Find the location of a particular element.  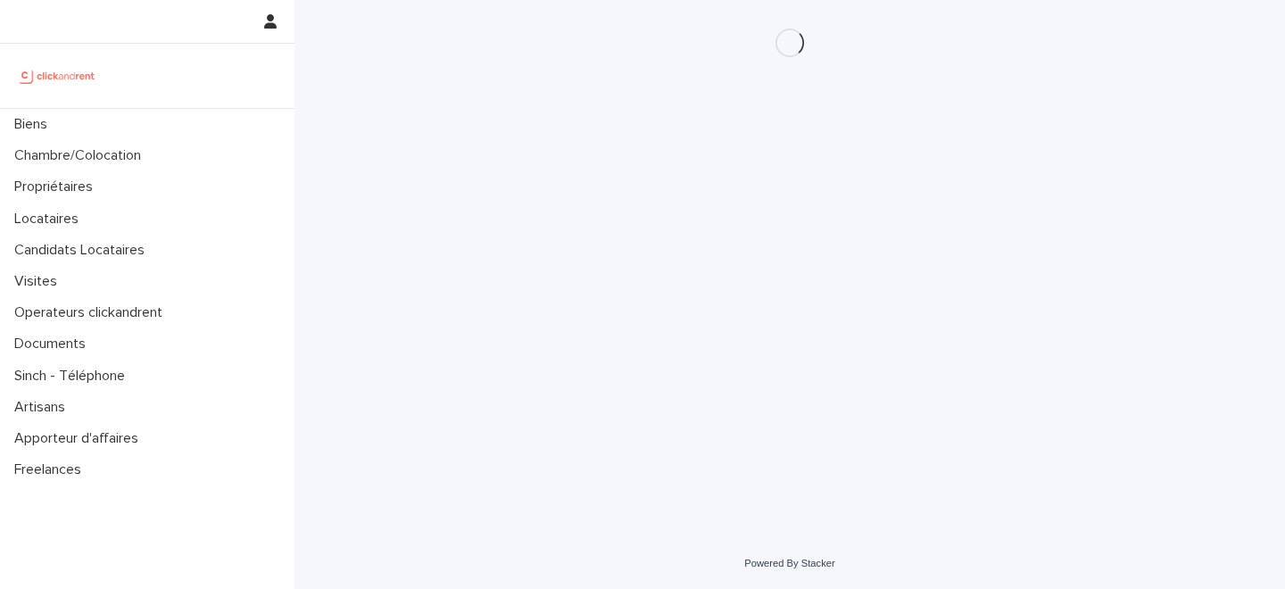

p: Propriétaires is located at coordinates (57, 186).